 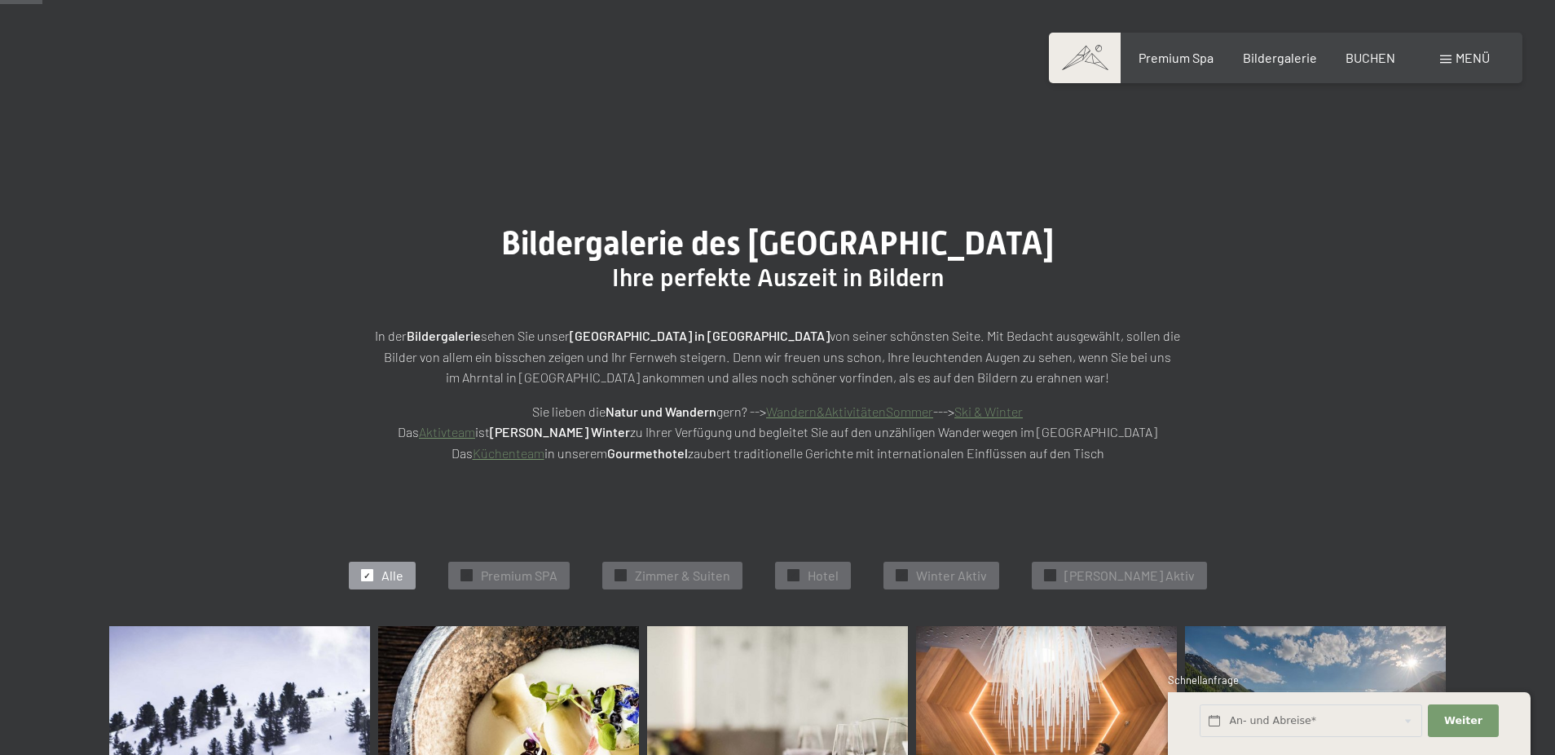 I want to click on span: BUCHEN, so click(x=1370, y=57).